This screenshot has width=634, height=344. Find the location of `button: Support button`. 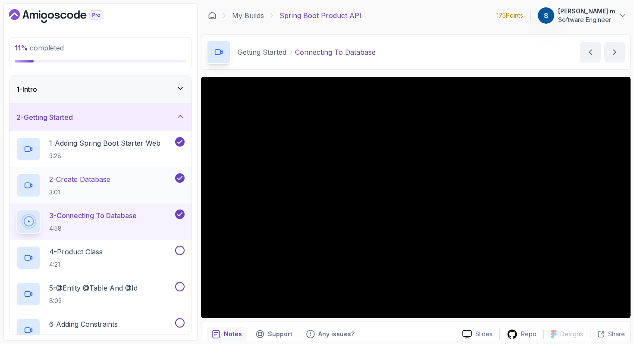

button: Support button is located at coordinates (274, 334).